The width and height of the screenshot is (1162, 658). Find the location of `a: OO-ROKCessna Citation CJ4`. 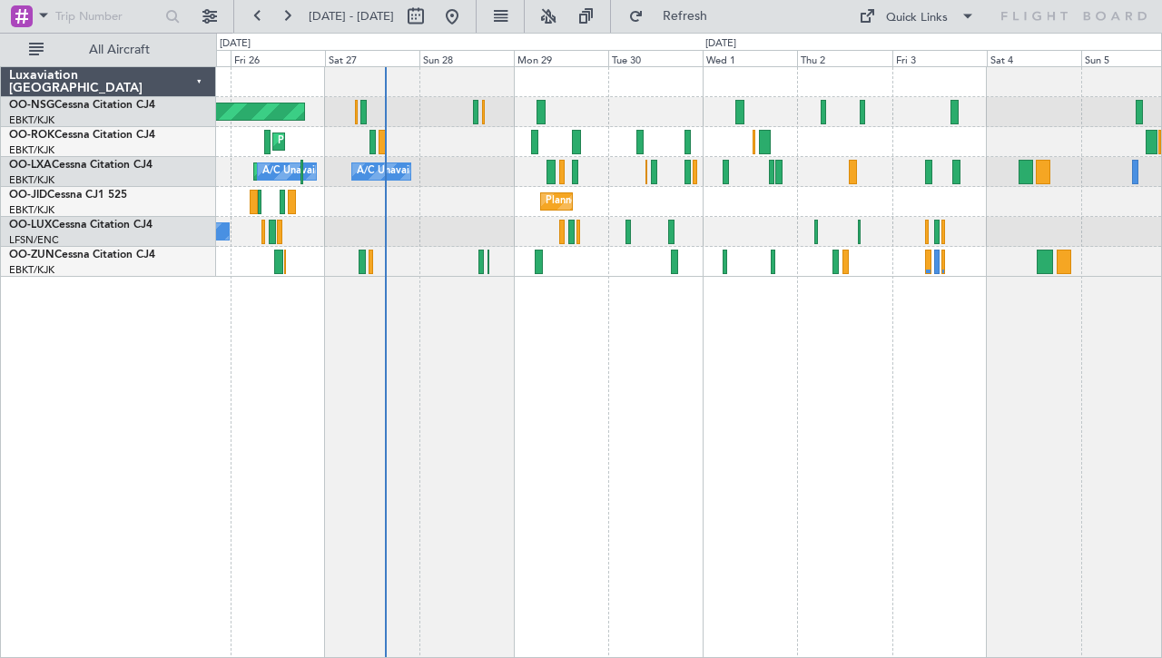

a: OO-ROKCessna Citation CJ4 is located at coordinates (82, 135).